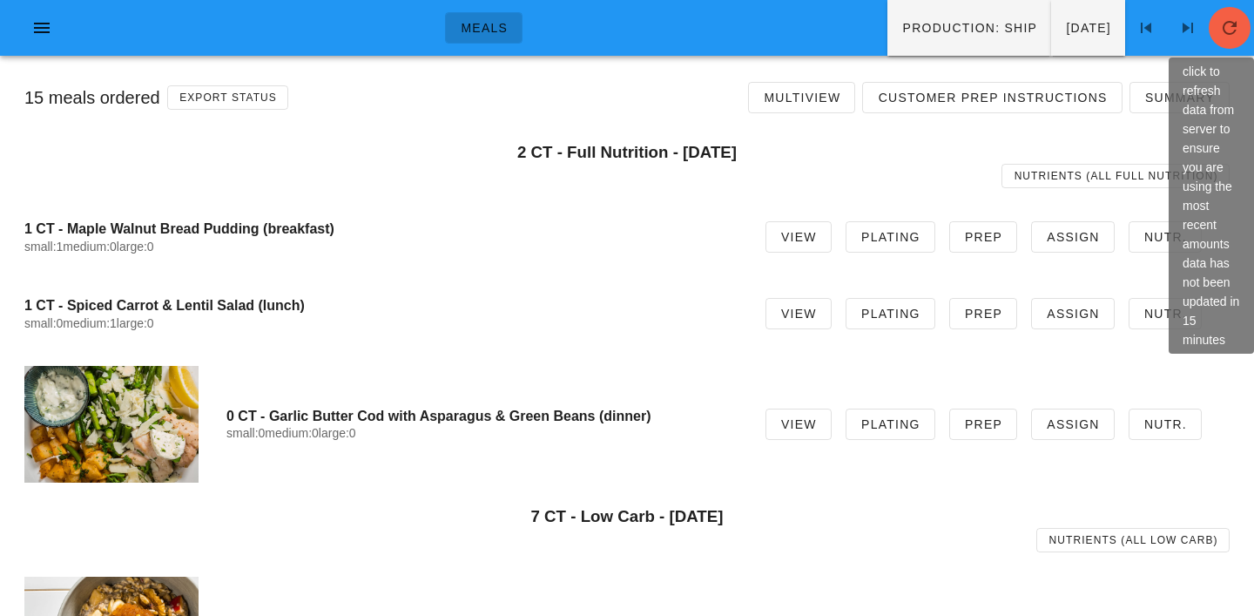  What do you see at coordinates (1179, 98) in the screenshot?
I see `span: Summary` at bounding box center [1179, 98].